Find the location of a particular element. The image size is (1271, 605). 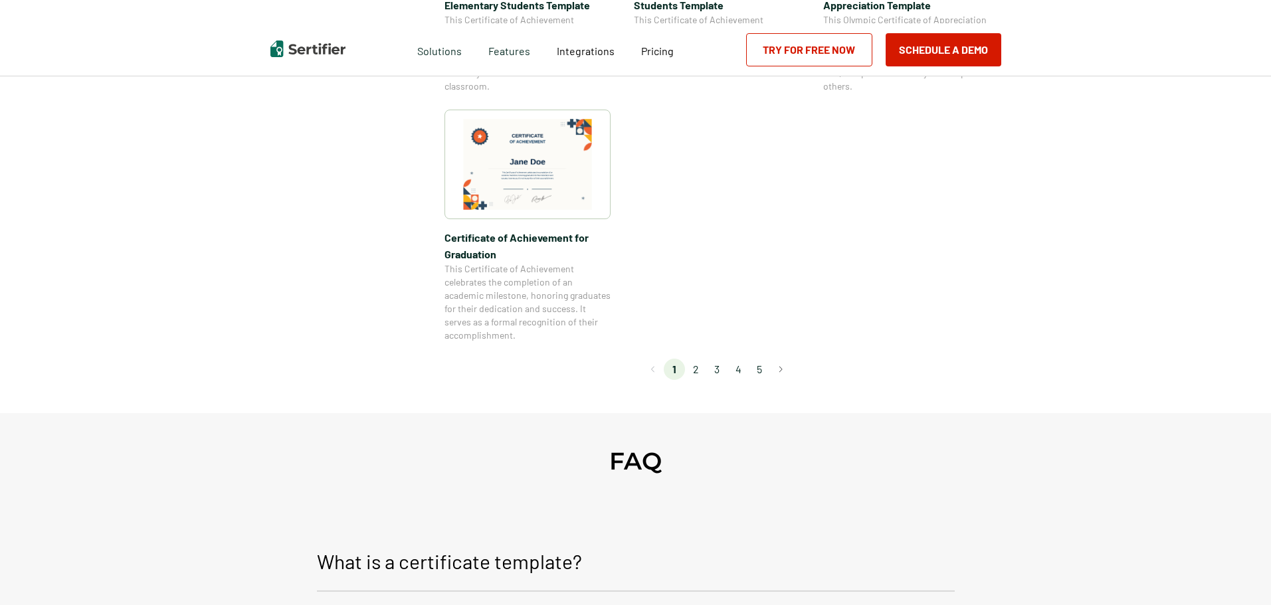

li: page 2 is located at coordinates (695, 369).